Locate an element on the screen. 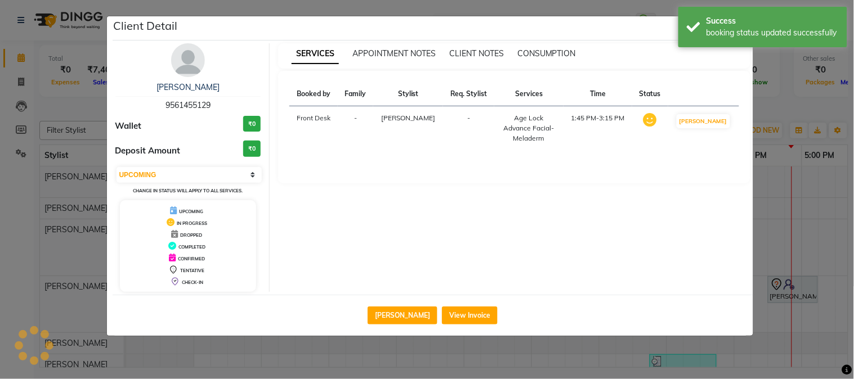 The height and width of the screenshot is (379, 854). span: SERVICES is located at coordinates (315, 54).